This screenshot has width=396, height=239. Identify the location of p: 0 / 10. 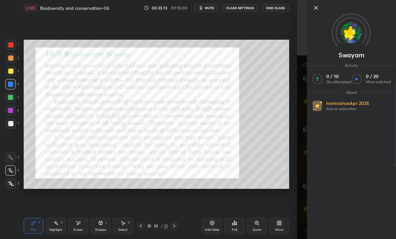
(338, 77).